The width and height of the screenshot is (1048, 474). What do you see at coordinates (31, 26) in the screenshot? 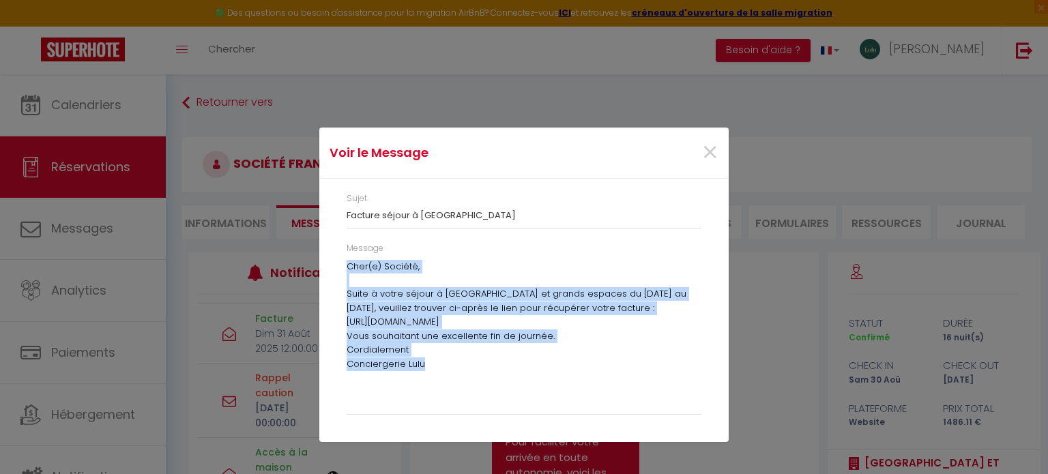
I see `button: Ouvrir le widget de chat LiveChat` at bounding box center [31, 26].